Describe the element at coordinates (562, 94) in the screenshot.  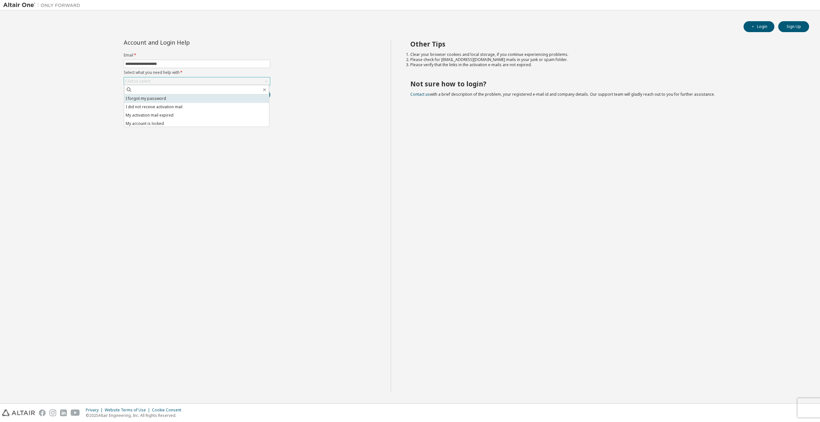
I see `span: with a brief description of the problem, your registered e-mail id and company details. Our suppo...` at that location.